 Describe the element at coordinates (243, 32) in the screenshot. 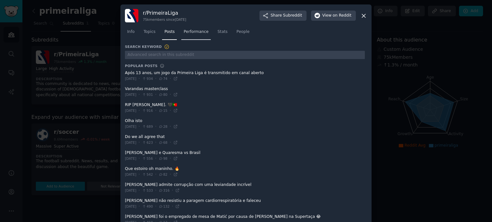

I see `span: People` at that location.